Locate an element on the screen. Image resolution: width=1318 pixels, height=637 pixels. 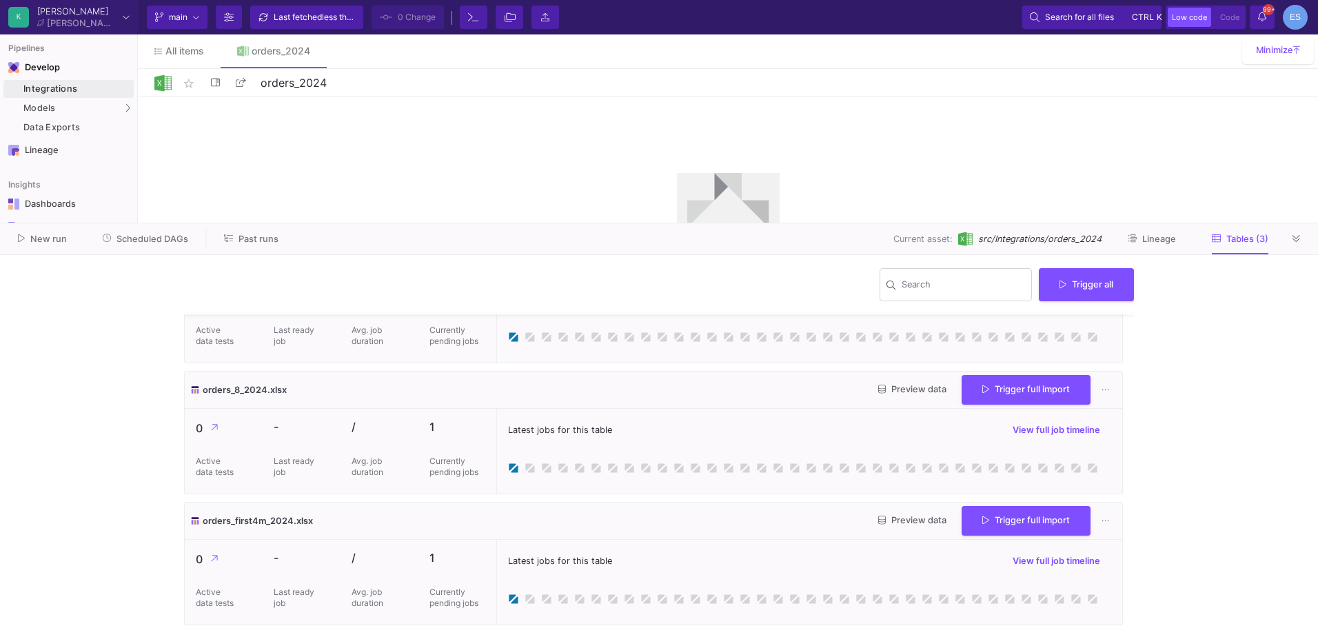
span: Current asset: is located at coordinates (923, 239).